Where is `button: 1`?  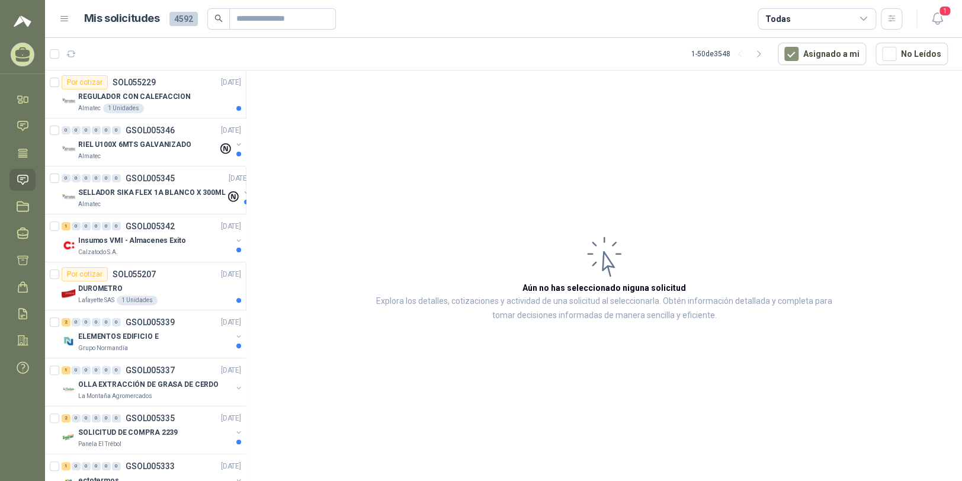 button: 1 is located at coordinates (937, 19).